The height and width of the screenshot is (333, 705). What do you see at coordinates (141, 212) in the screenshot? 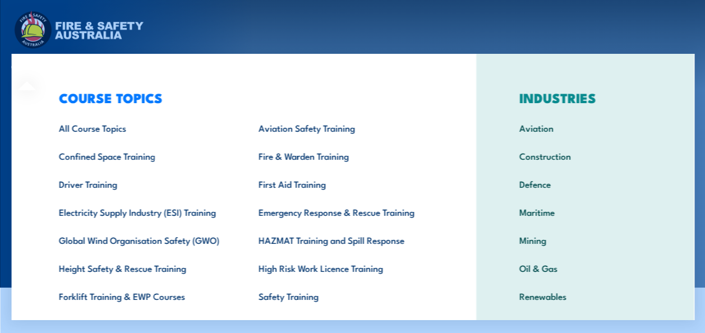
I see `a: Electricity Supply Industry (ESI) Training` at bounding box center [141, 212].